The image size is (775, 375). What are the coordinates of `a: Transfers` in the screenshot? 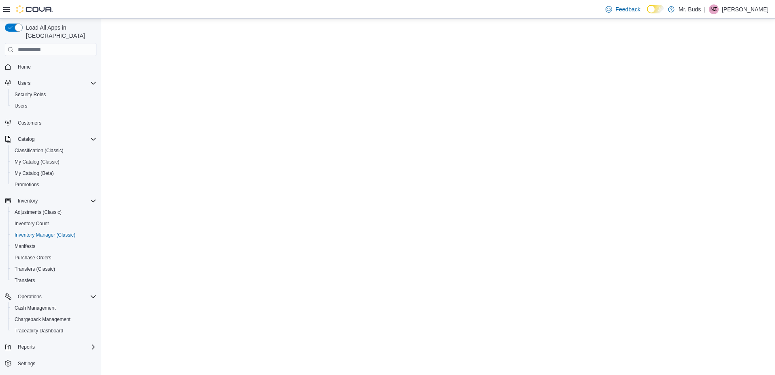 It's located at (25, 280).